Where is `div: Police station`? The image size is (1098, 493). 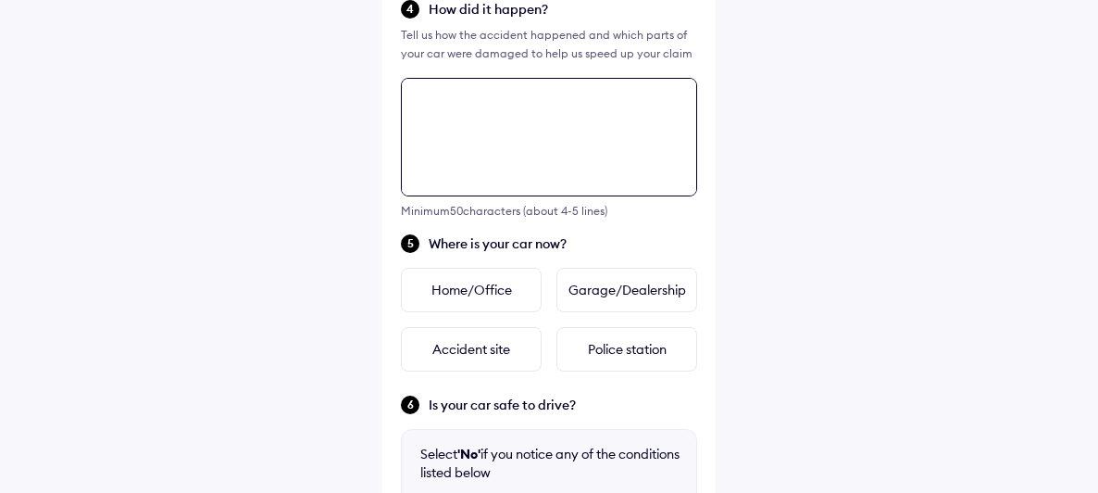 div: Police station is located at coordinates (627, 349).